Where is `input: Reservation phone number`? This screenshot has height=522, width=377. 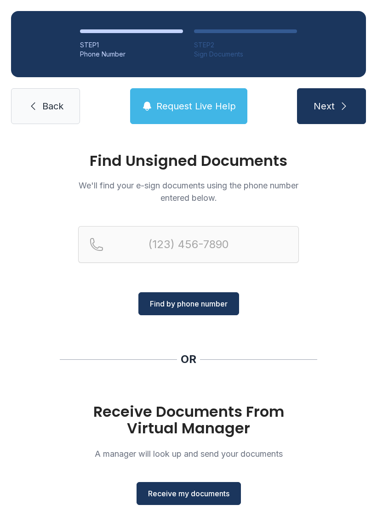 input: Reservation phone number is located at coordinates (188, 245).